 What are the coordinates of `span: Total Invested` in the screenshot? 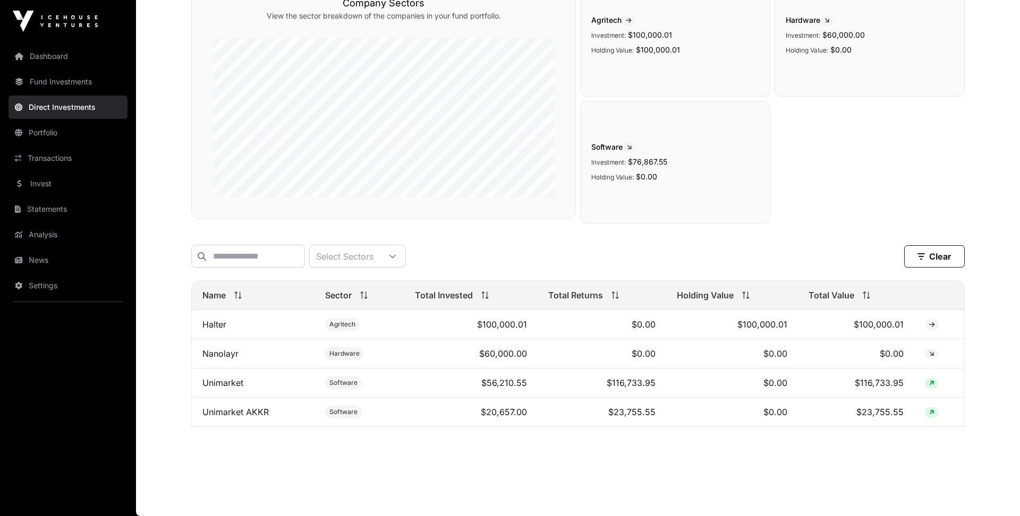 It's located at (444, 295).